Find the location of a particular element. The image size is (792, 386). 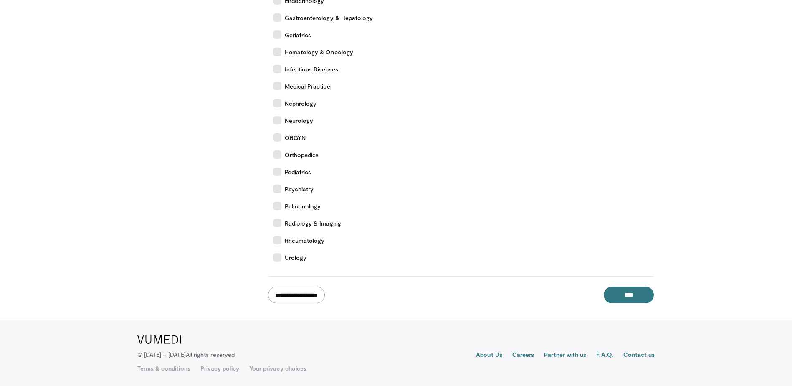

span: Neurology is located at coordinates (299, 120).